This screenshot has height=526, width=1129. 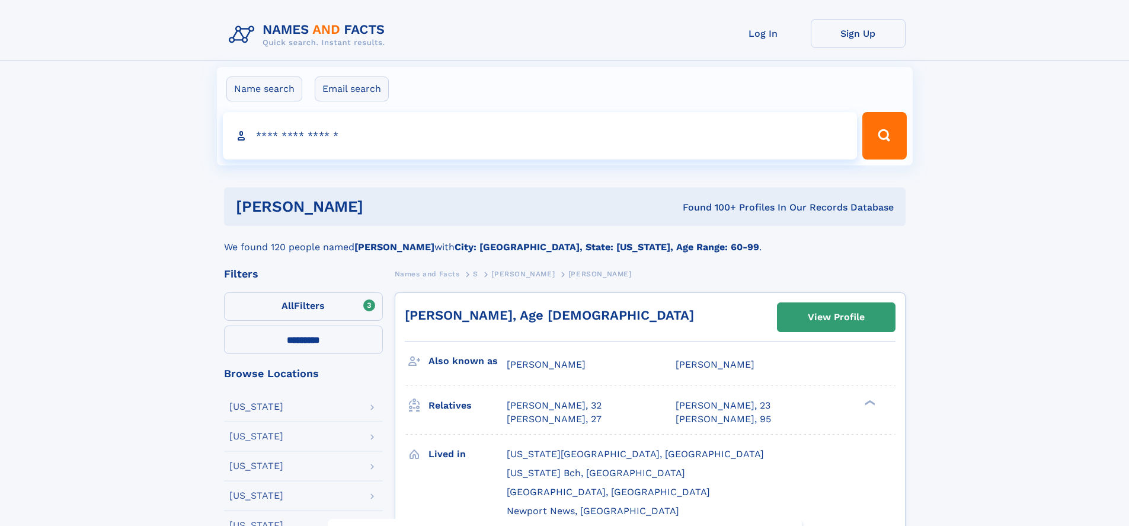 What do you see at coordinates (884, 136) in the screenshot?
I see `button: Search Button` at bounding box center [884, 136].